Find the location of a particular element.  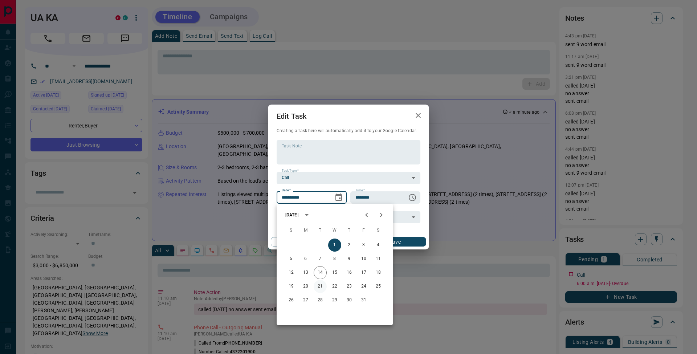

button: 29 is located at coordinates (335, 300).